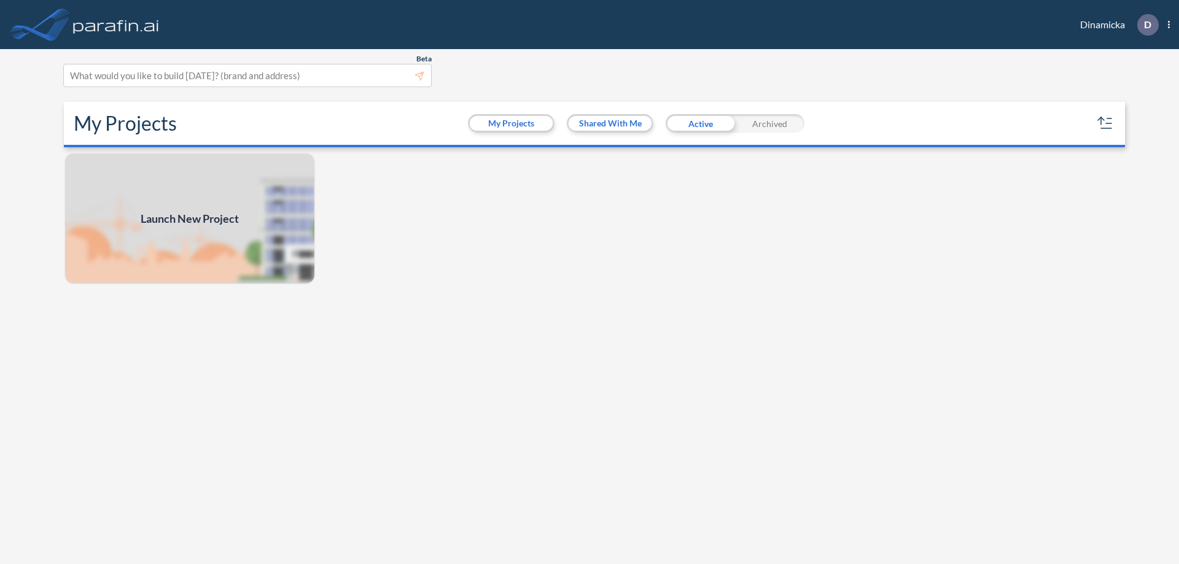 This screenshot has height=564, width=1179. Describe the element at coordinates (190, 219) in the screenshot. I see `span: Launch New Project` at that location.